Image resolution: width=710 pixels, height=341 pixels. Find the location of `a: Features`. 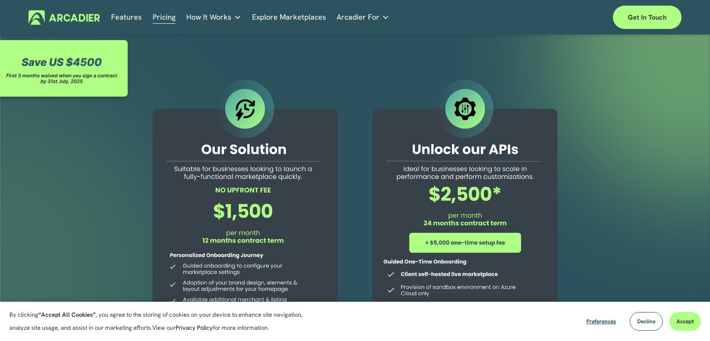

a: Features is located at coordinates (127, 17).